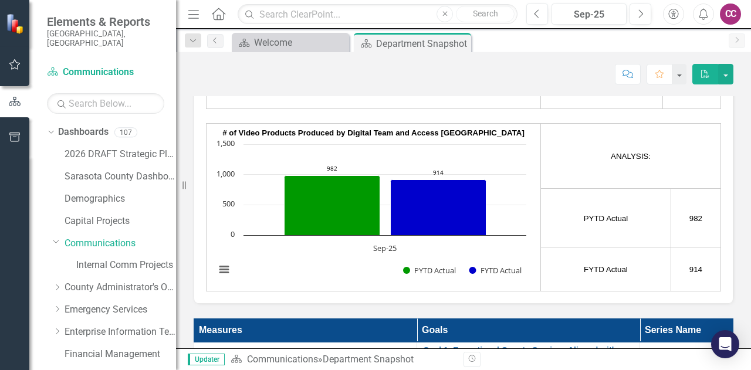 The image size is (751, 370). I want to click on a: Demographics, so click(120, 199).